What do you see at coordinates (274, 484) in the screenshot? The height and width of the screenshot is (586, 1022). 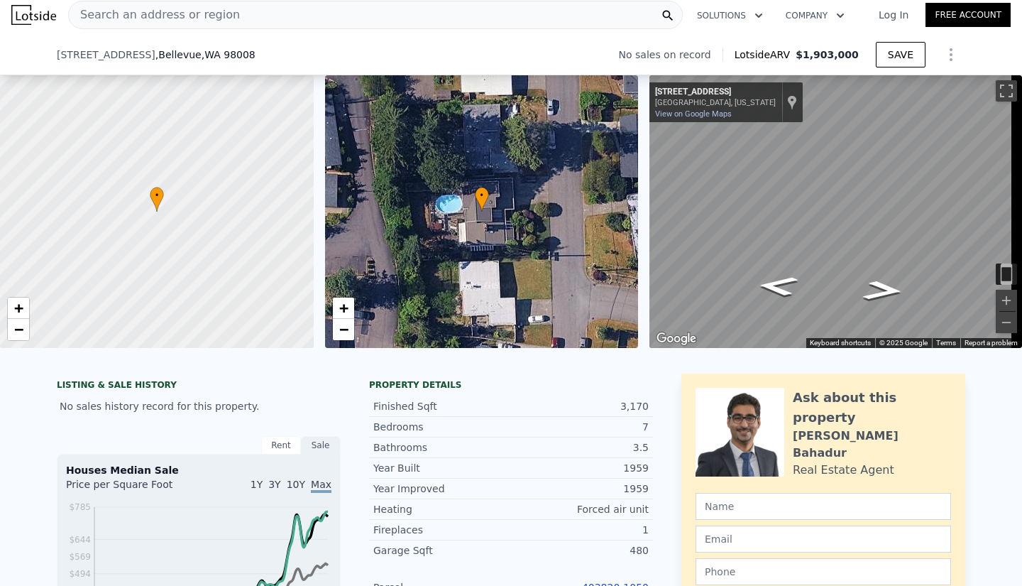 I see `span: 3Y` at bounding box center [274, 484].